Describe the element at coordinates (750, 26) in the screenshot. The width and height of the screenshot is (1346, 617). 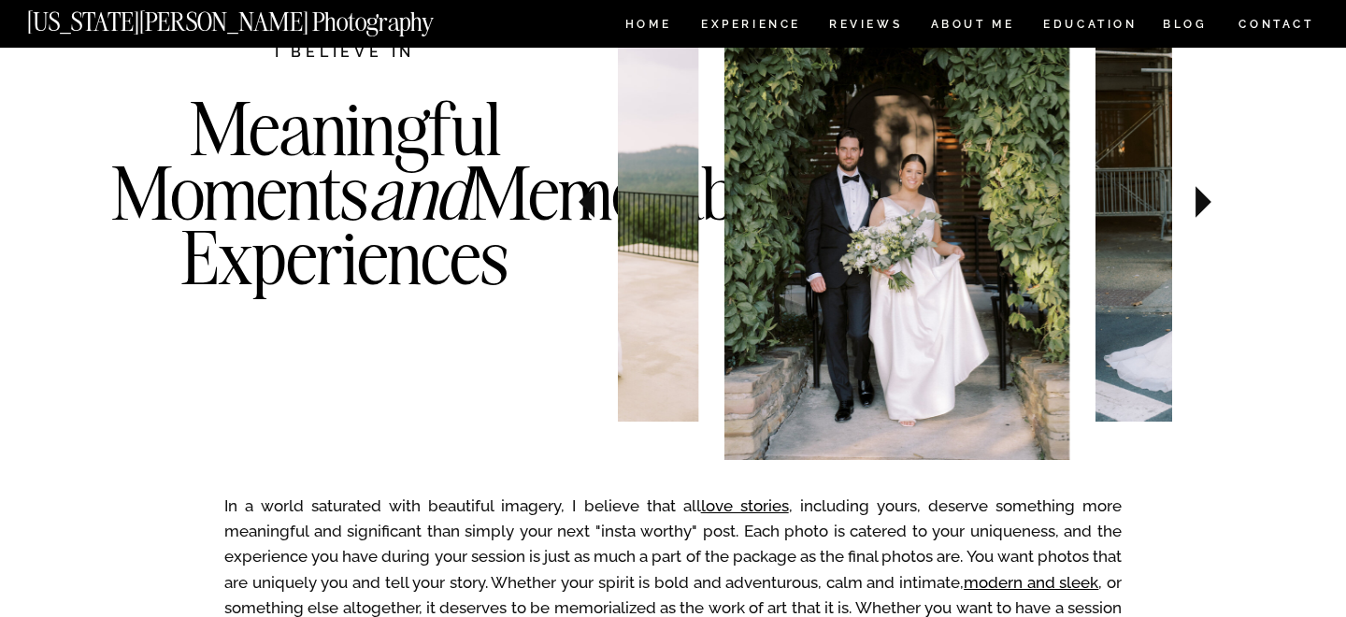
I see `nav: Experience` at that location.